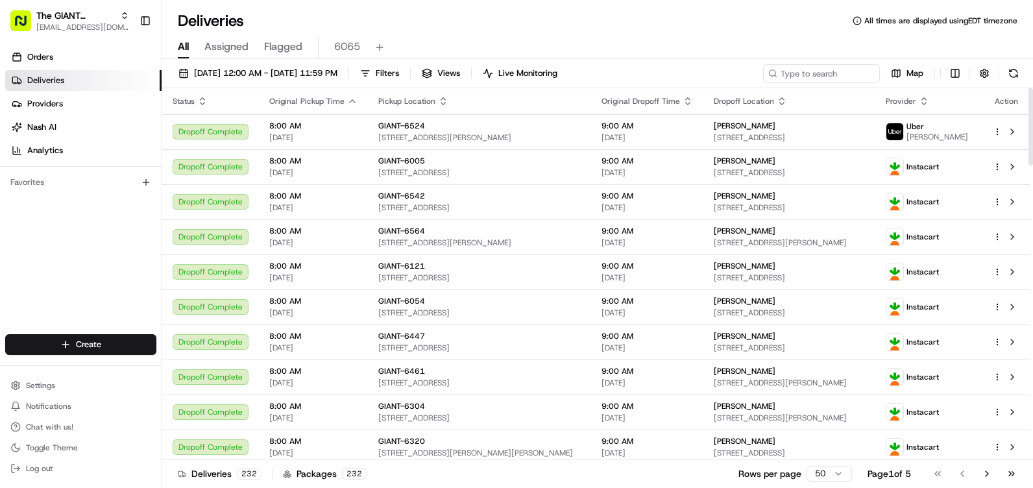  What do you see at coordinates (128, 130) in the screenshot?
I see `div: Start new chat` at bounding box center [128, 130].